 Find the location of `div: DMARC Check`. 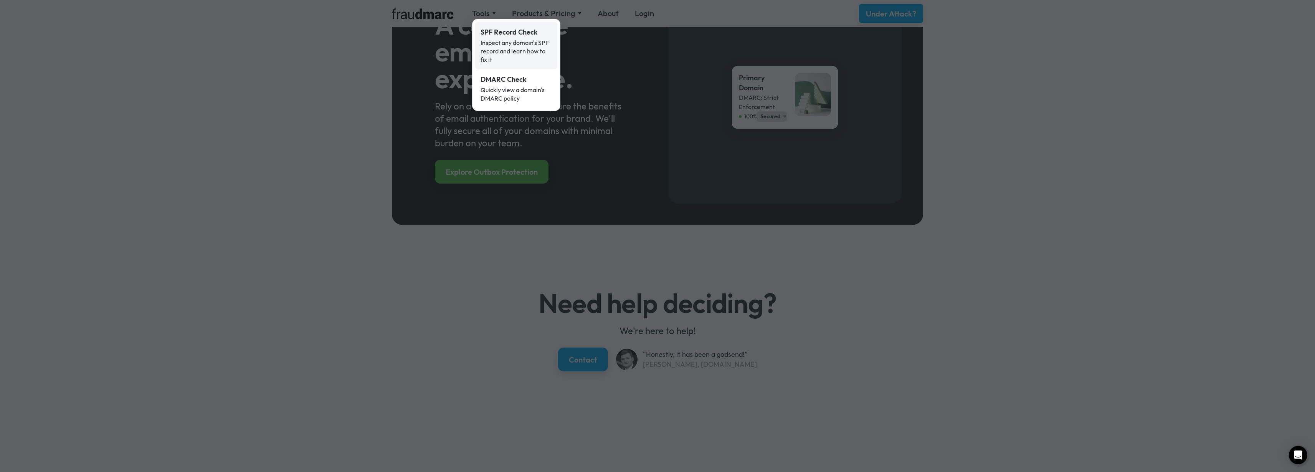

div: DMARC Check is located at coordinates (516, 79).